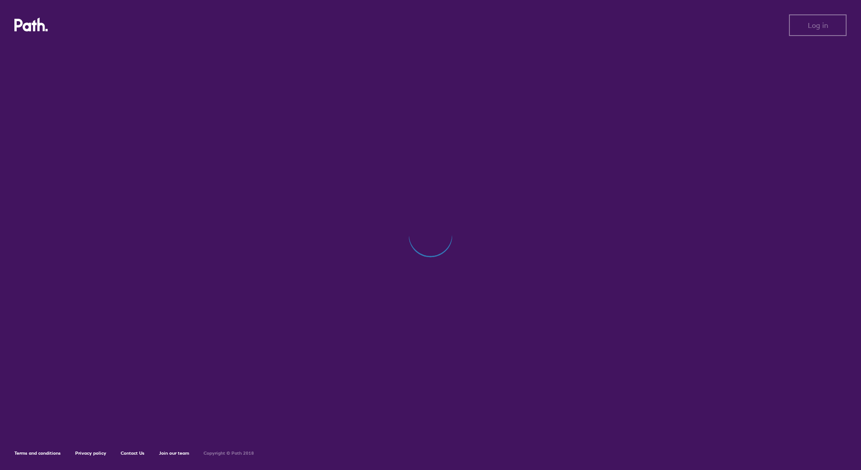 This screenshot has height=470, width=861. Describe the element at coordinates (229, 453) in the screenshot. I see `h6: Copyright © Path 2018` at that location.